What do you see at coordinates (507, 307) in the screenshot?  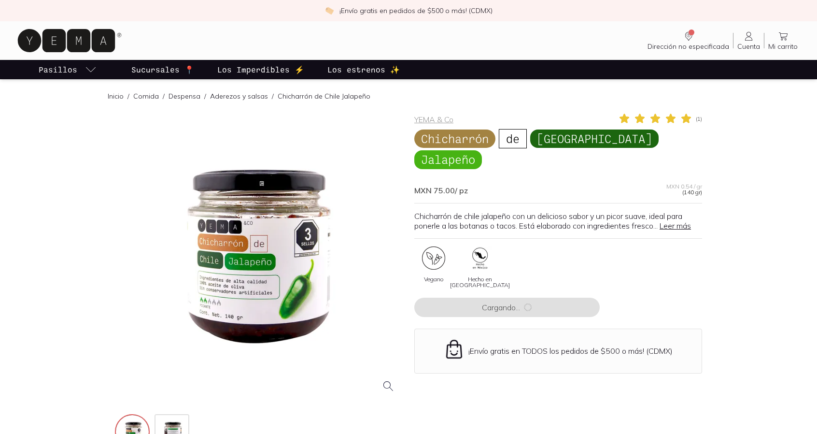 I see `button: Cargando...` at bounding box center [507, 307].